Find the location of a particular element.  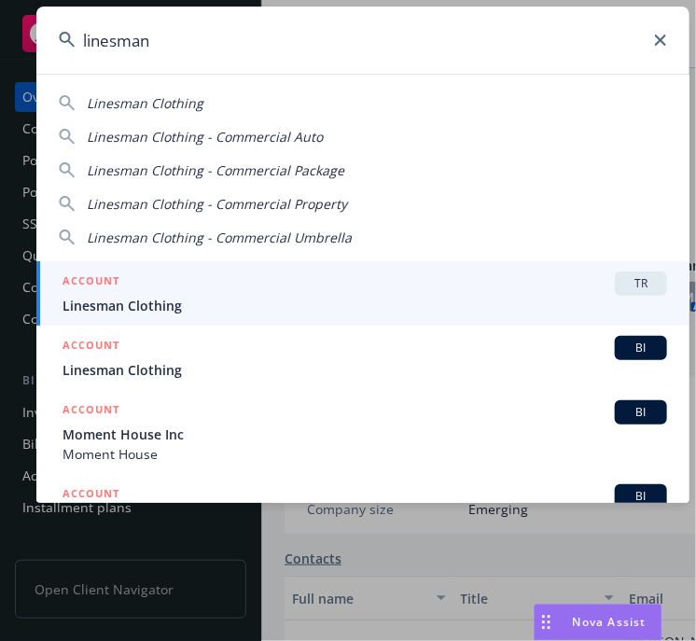

span: Linesman Clothing - Commercial Umbrella is located at coordinates (219, 237).